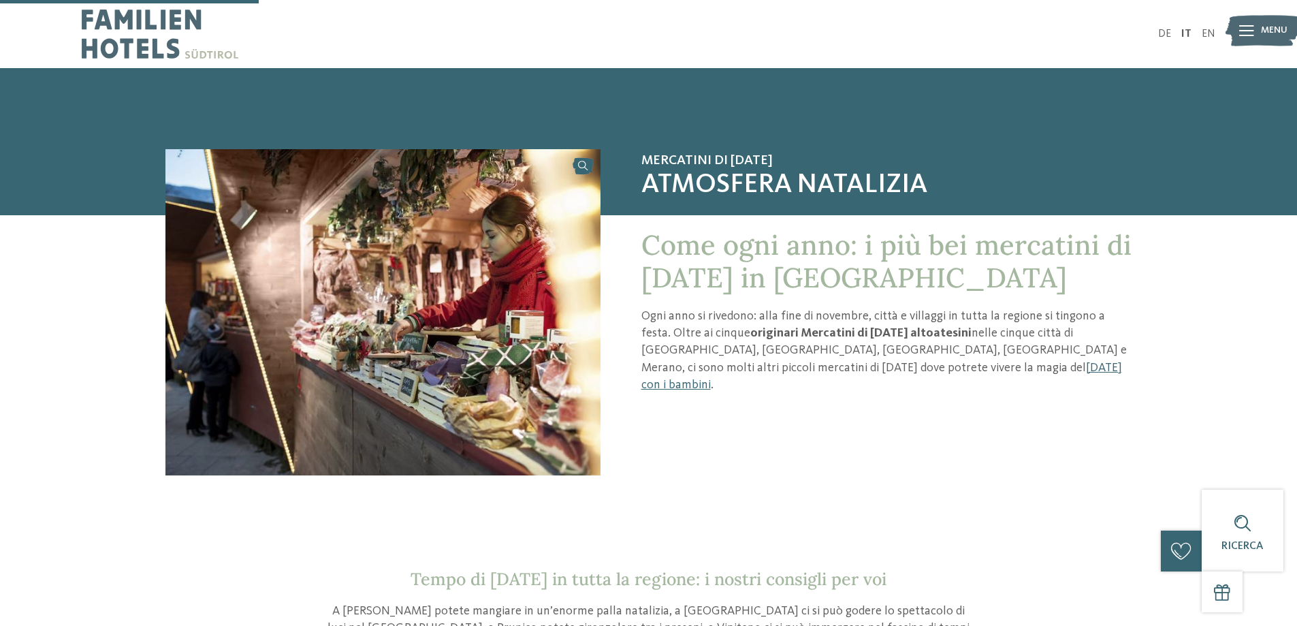  What do you see at coordinates (1209, 34) in the screenshot?
I see `a: EN` at bounding box center [1209, 34].